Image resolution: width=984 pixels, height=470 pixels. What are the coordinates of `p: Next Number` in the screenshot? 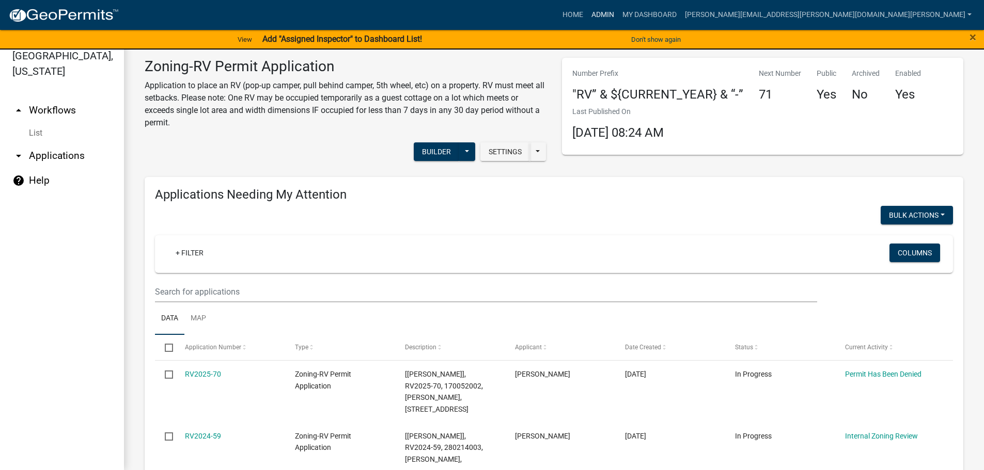 It's located at (780, 73).